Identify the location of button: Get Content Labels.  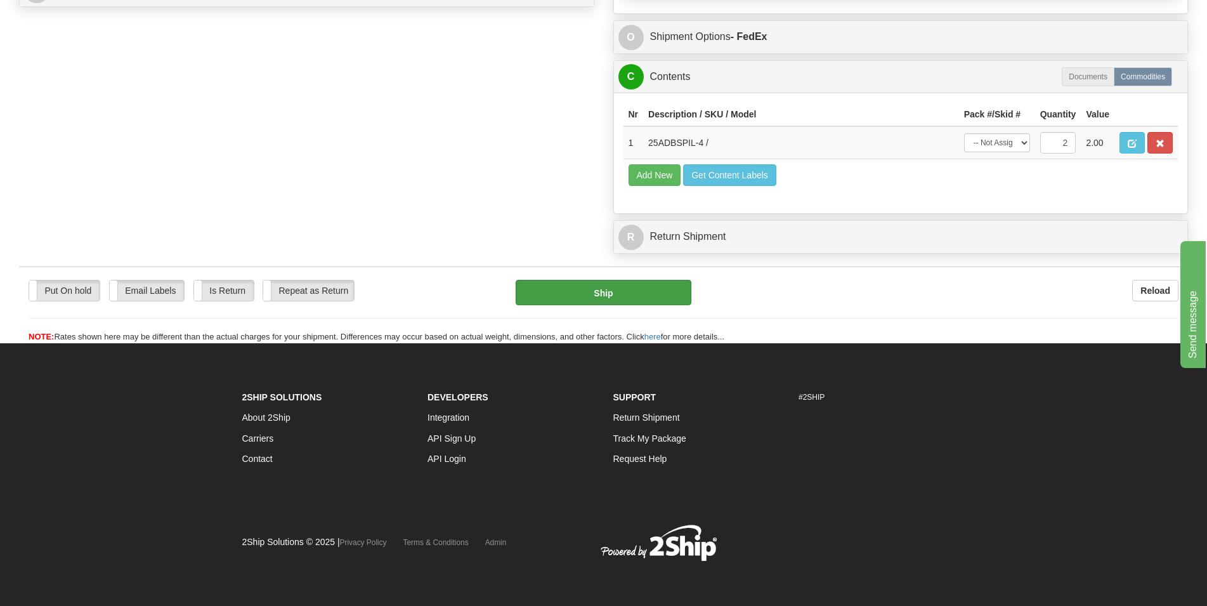
(729, 175).